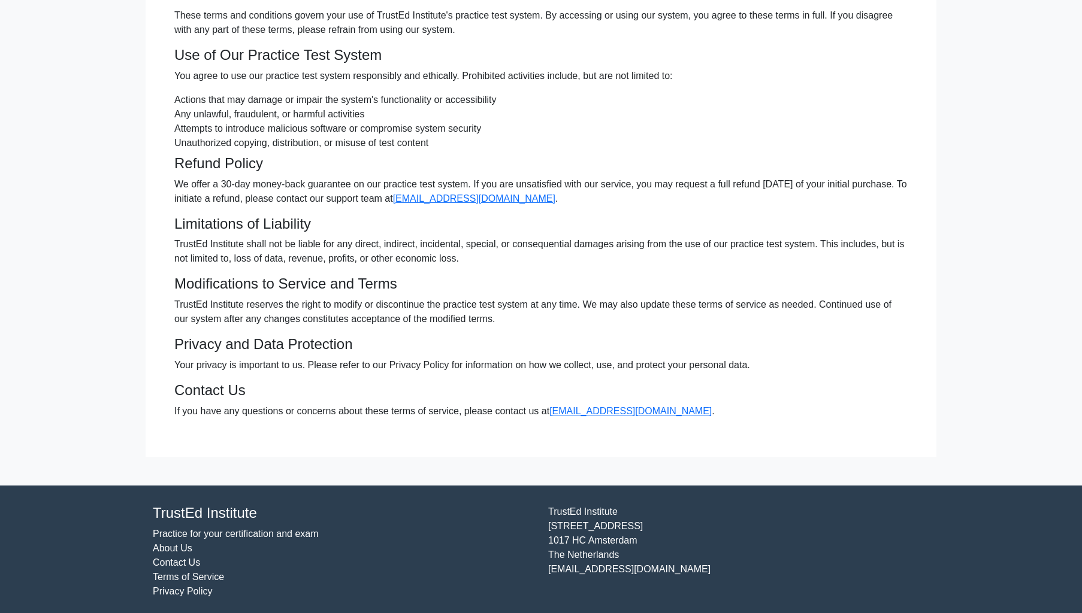  Describe the element at coordinates (541, 100) in the screenshot. I see `li: Actions that may damage or impair the system's functionality or accessibility` at that location.